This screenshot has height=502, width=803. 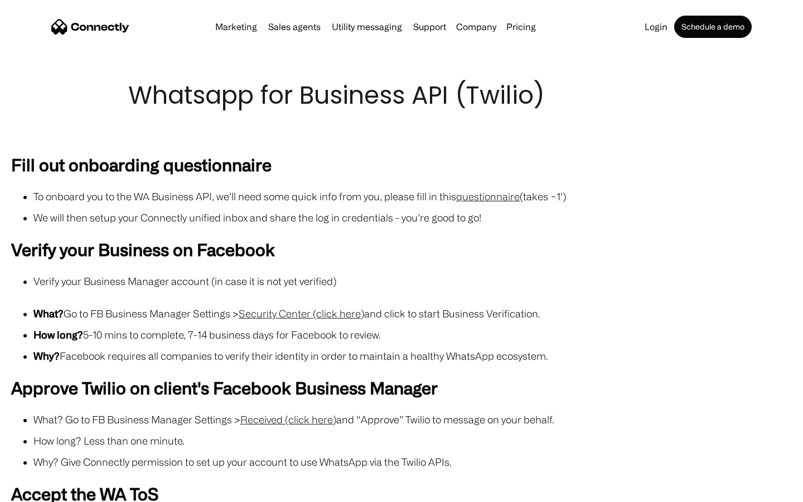 What do you see at coordinates (143, 249) in the screenshot?
I see `strong: Verify your Business on Facebook` at bounding box center [143, 249].